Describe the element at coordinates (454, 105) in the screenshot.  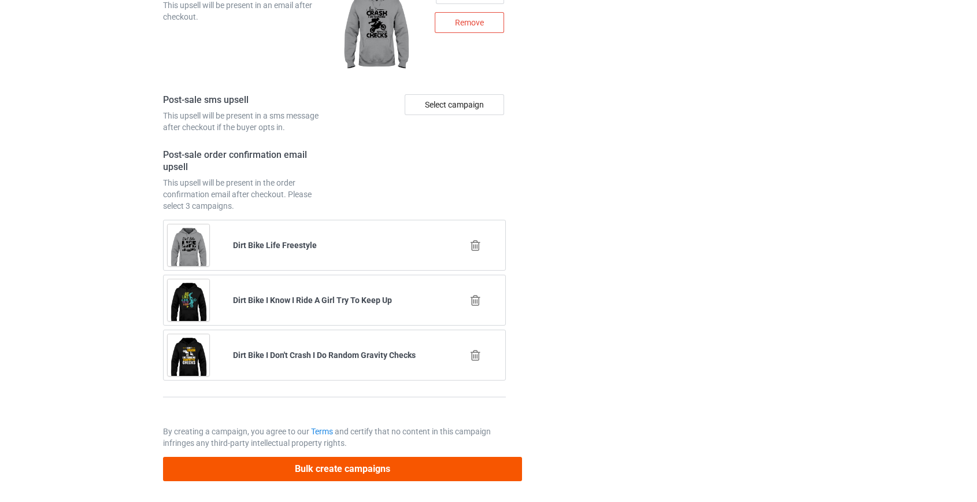
I see `div: Select campaign` at that location.